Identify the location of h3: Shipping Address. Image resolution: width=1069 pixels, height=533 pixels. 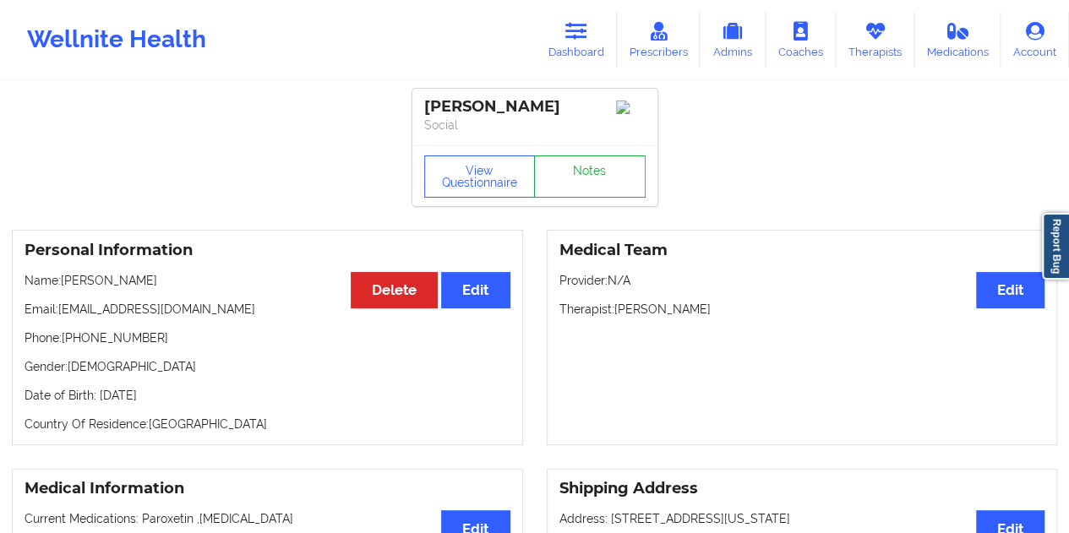
(802, 488).